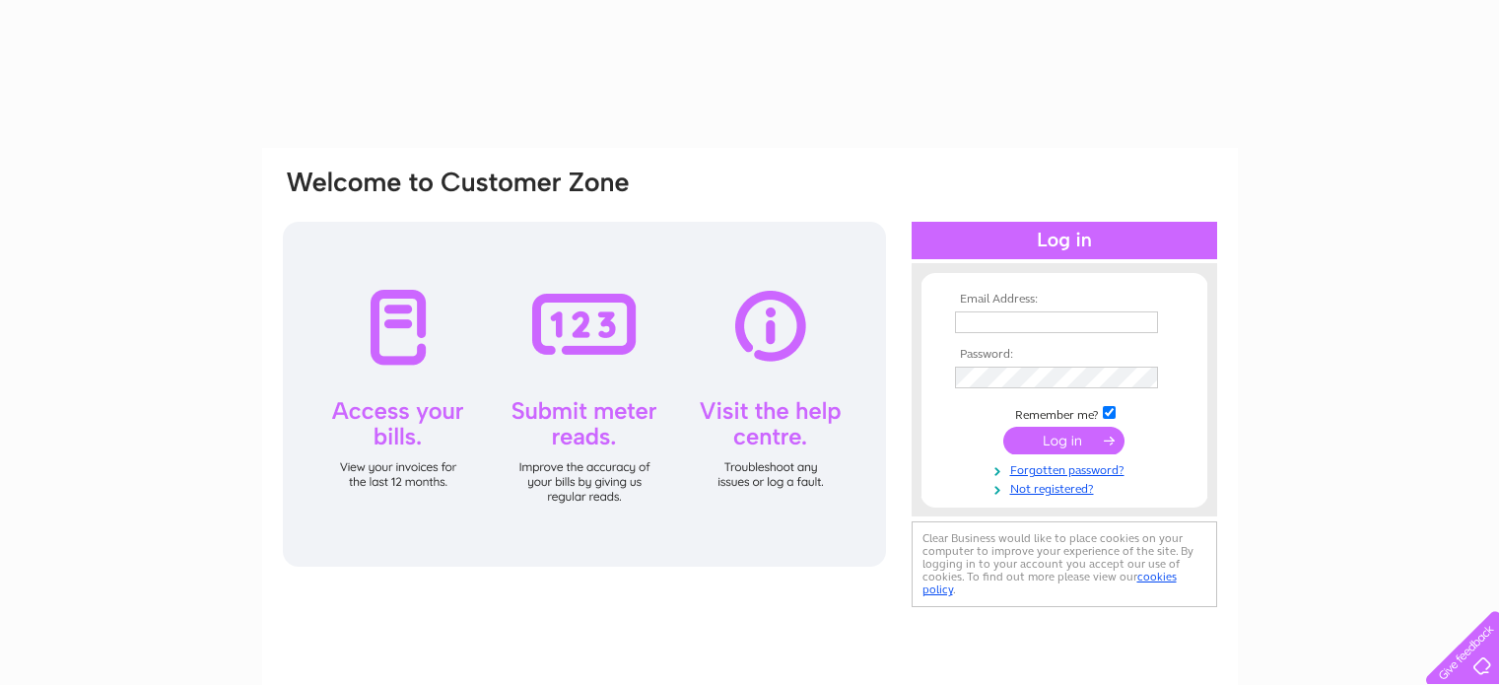  I want to click on td: Remember me?, so click(1065, 413).